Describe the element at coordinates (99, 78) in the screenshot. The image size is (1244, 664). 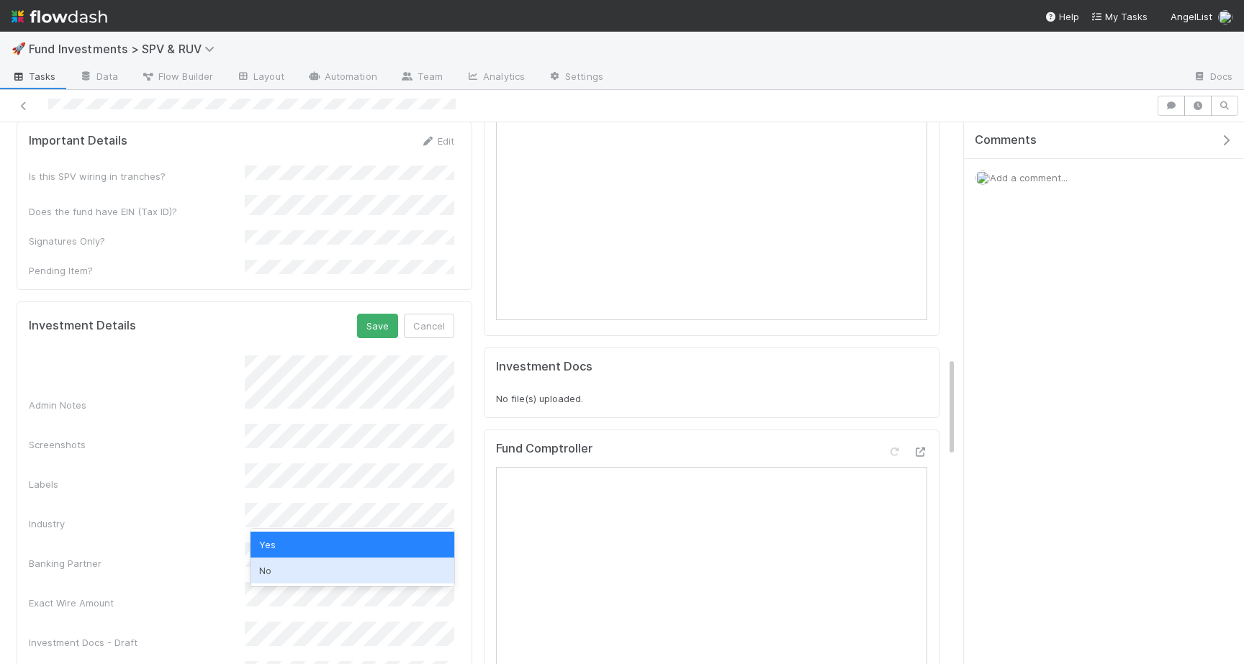
I see `a: Data` at that location.